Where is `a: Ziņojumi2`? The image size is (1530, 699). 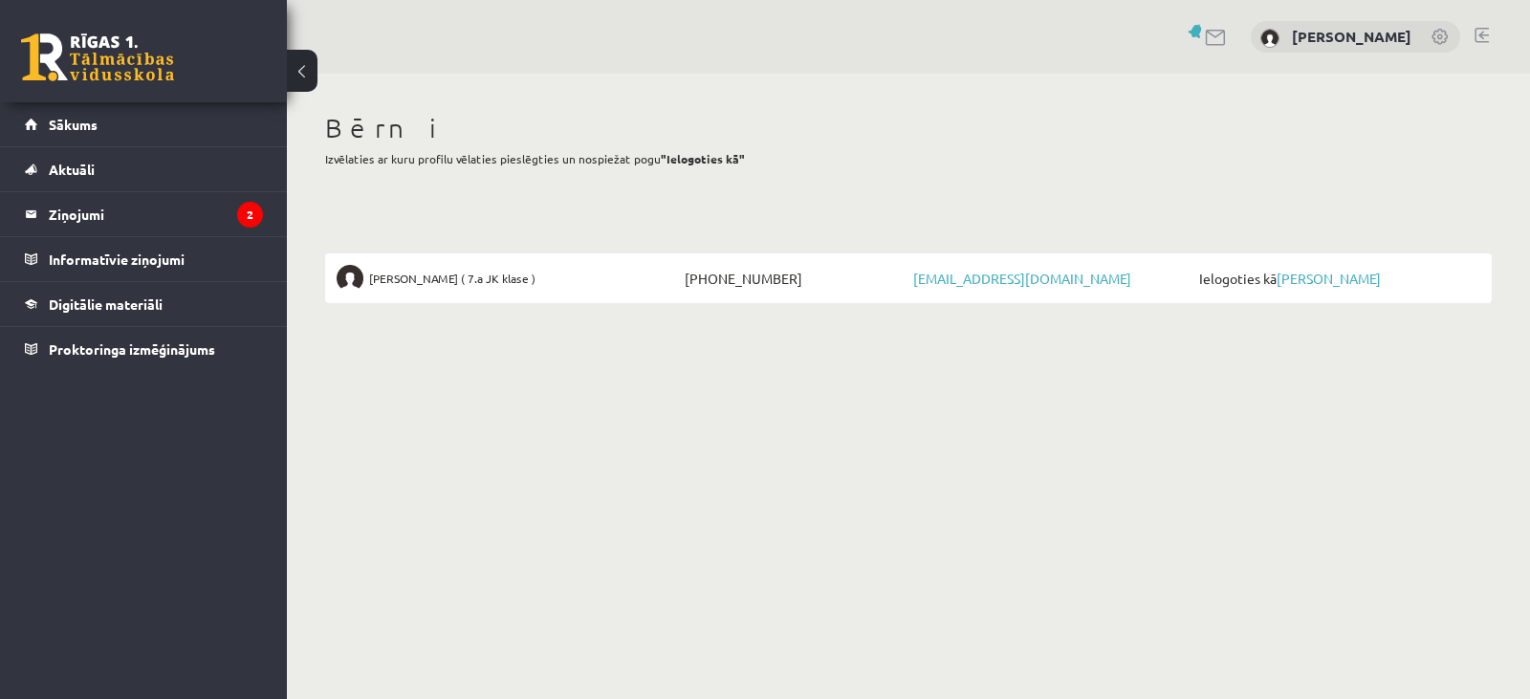 a: Ziņojumi2 is located at coordinates (143, 214).